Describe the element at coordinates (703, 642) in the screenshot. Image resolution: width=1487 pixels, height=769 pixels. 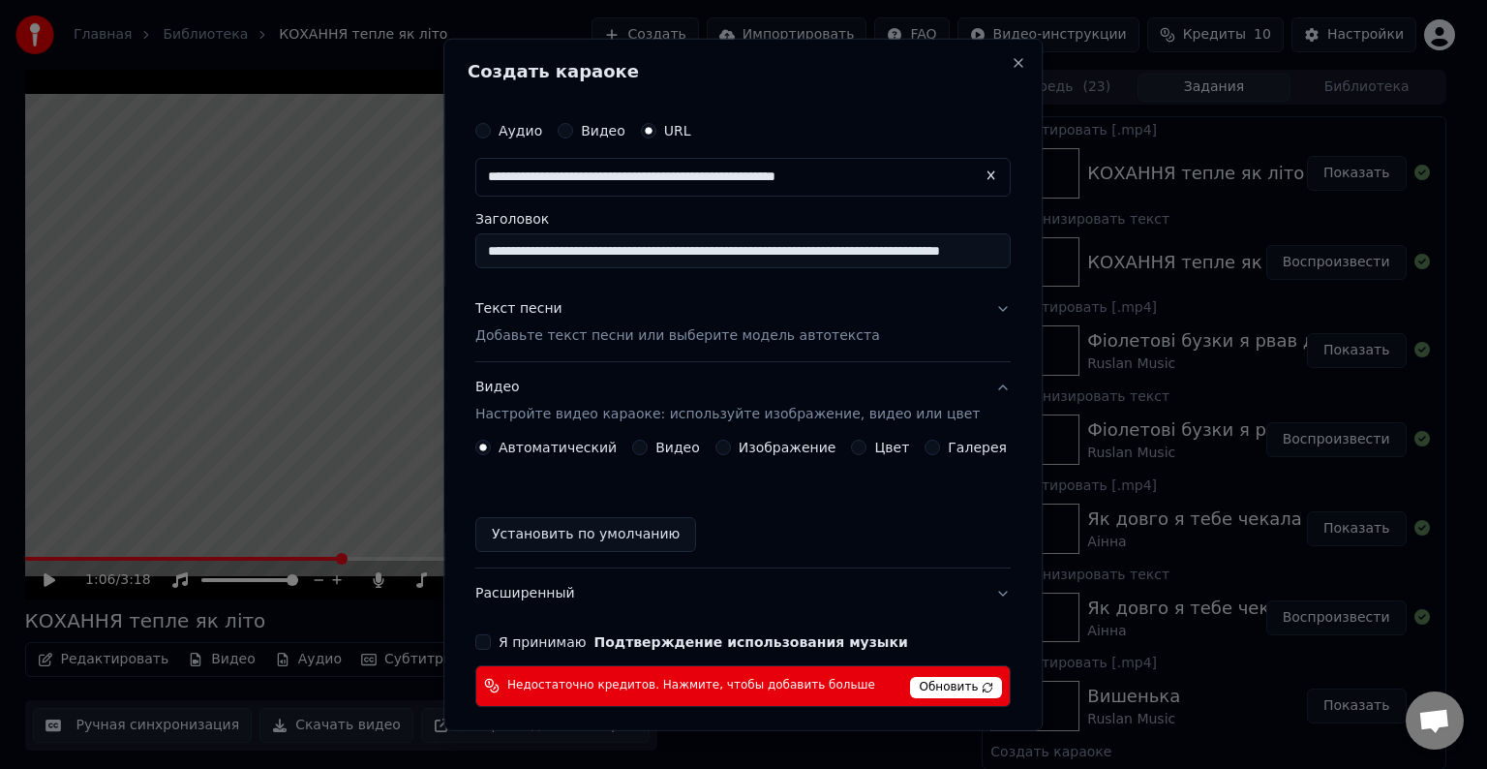
I see `label: Я принимаю` at that location.